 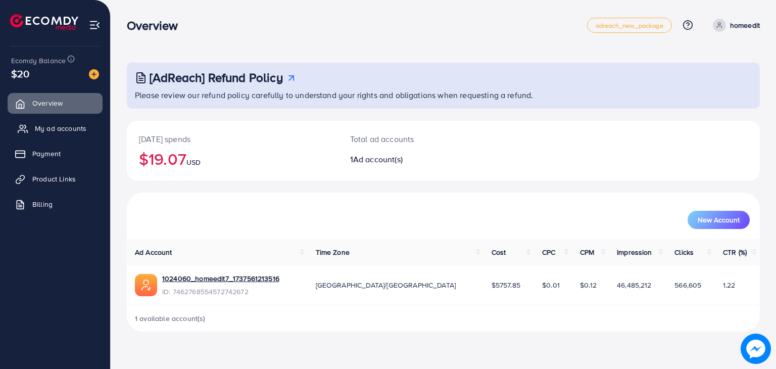 I want to click on p: homeedit, so click(x=744, y=25).